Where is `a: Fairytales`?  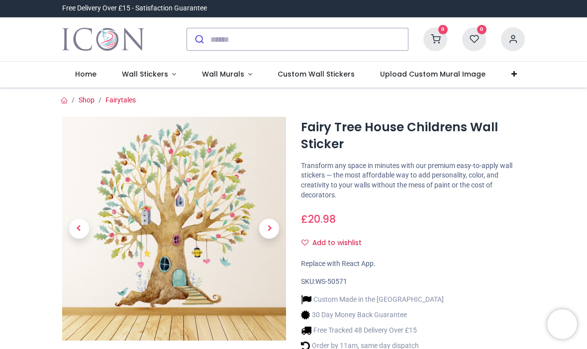
a: Fairytales is located at coordinates (120, 100).